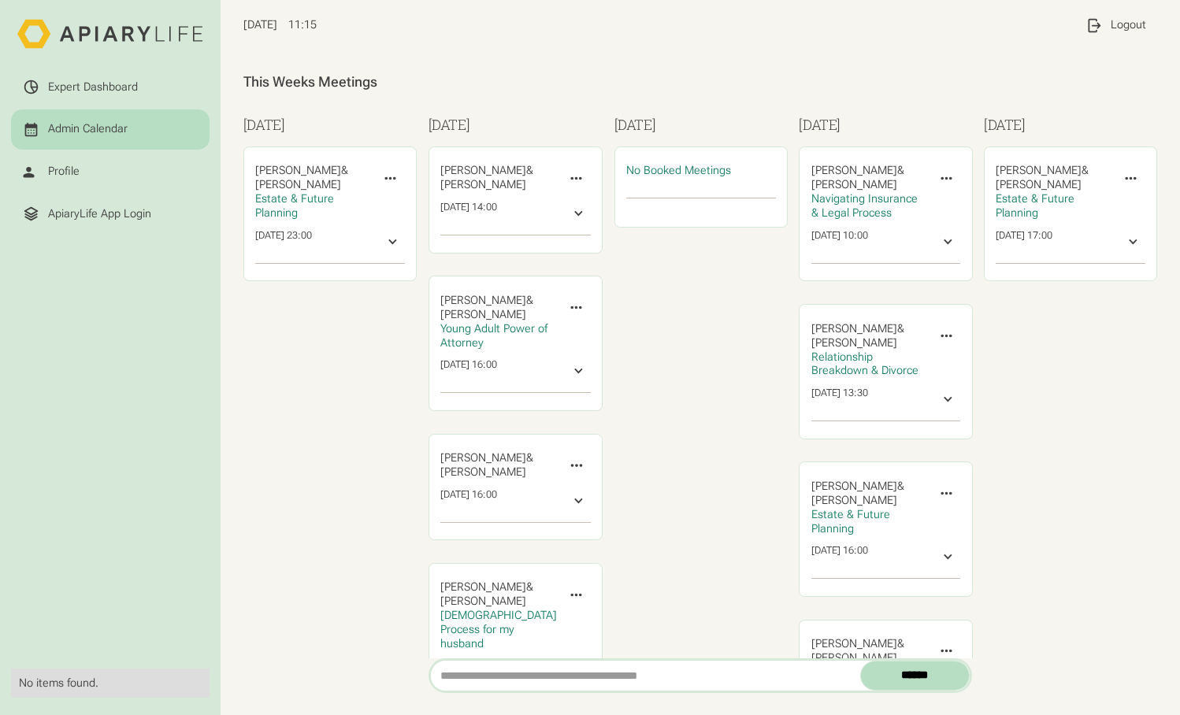 This screenshot has height=715, width=1180. I want to click on div: This Weeks Meetings, so click(700, 82).